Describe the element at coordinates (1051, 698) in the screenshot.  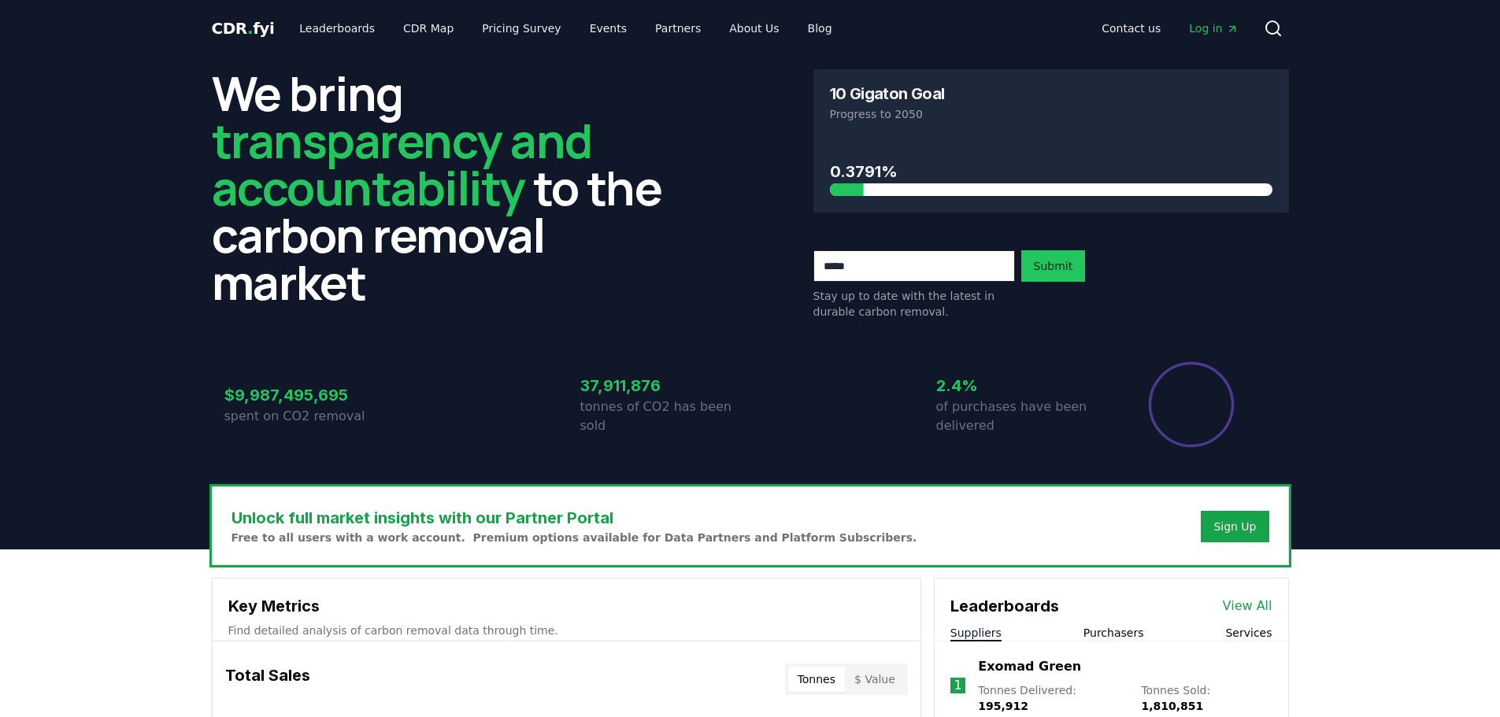
I see `p: Tonnes Delivered :` at that location.